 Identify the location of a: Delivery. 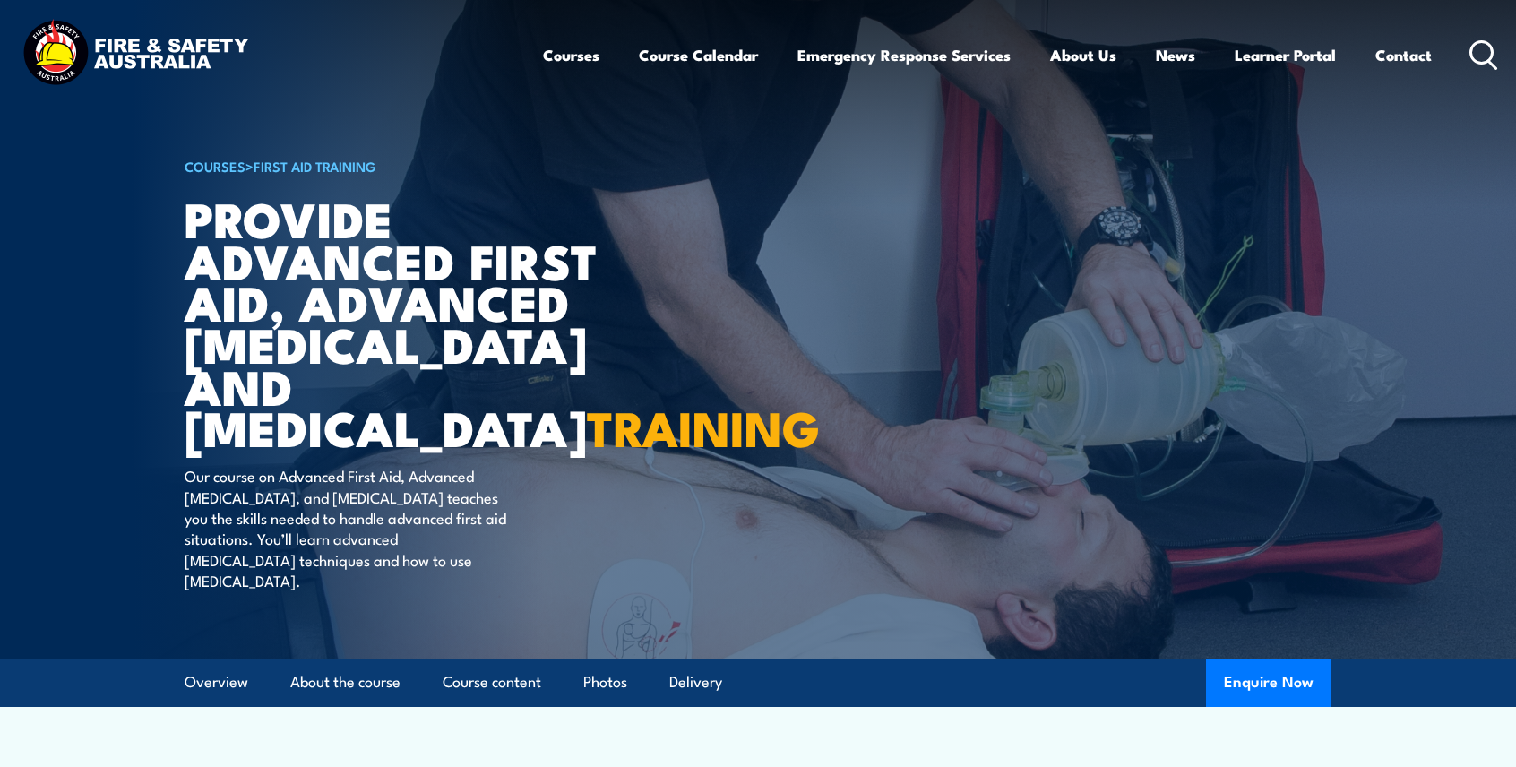
(695, 682).